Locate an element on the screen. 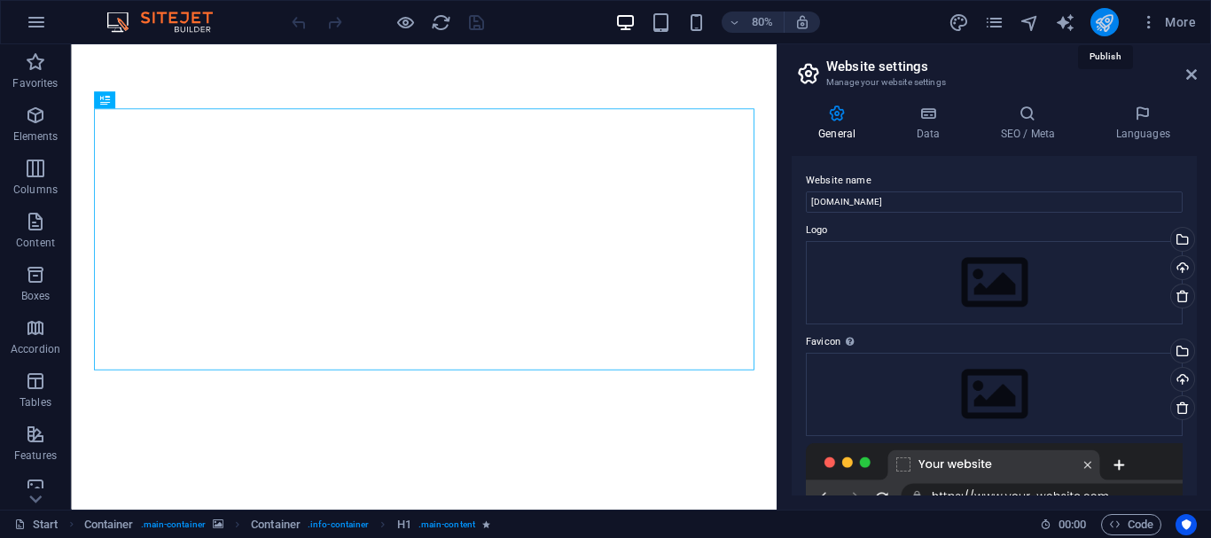 The height and width of the screenshot is (538, 1211). label: Favicon is located at coordinates (994, 342).